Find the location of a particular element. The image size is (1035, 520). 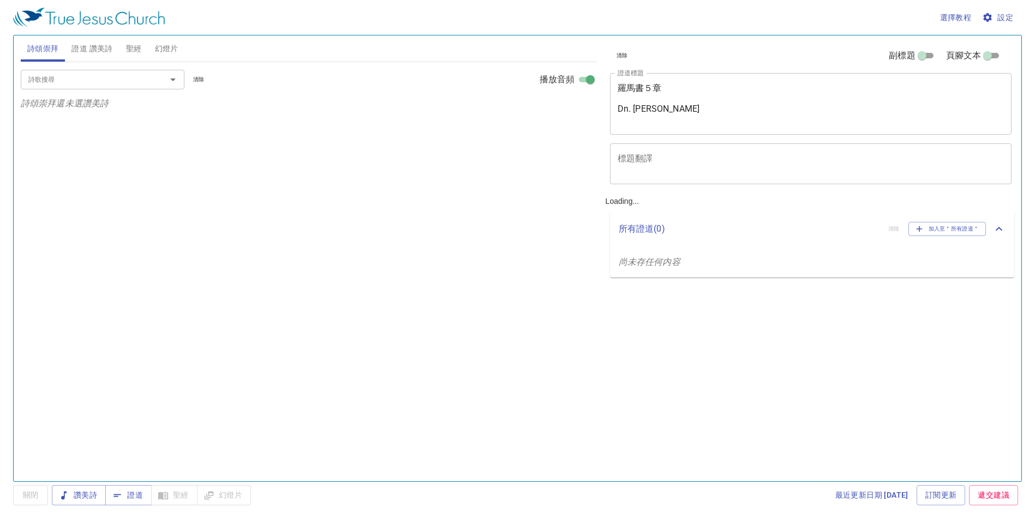

i: 尚未存任何内容 is located at coordinates (649, 262).